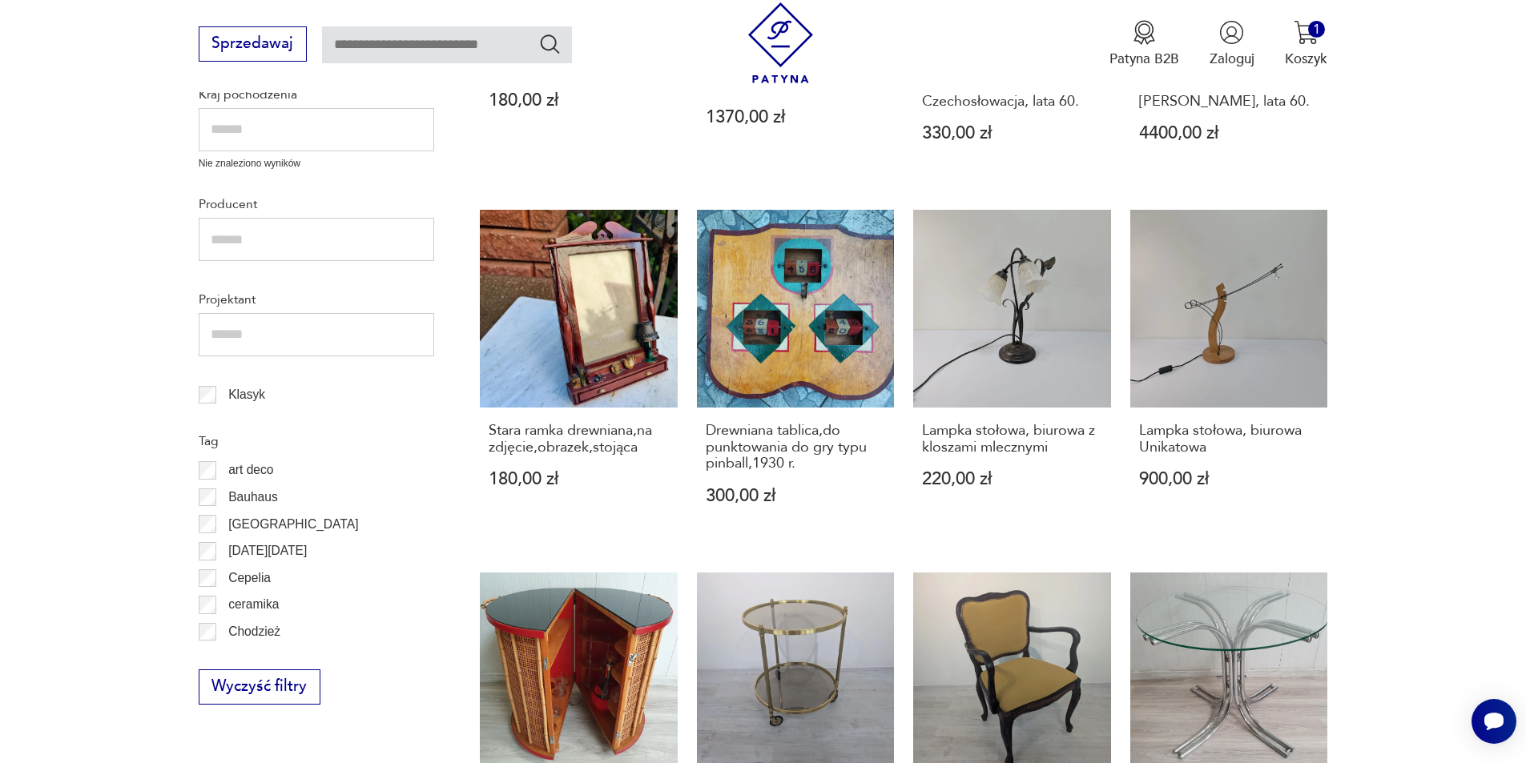 The height and width of the screenshot is (763, 1526). Describe the element at coordinates (259, 687) in the screenshot. I see `button: Wyczyść filtry` at that location.